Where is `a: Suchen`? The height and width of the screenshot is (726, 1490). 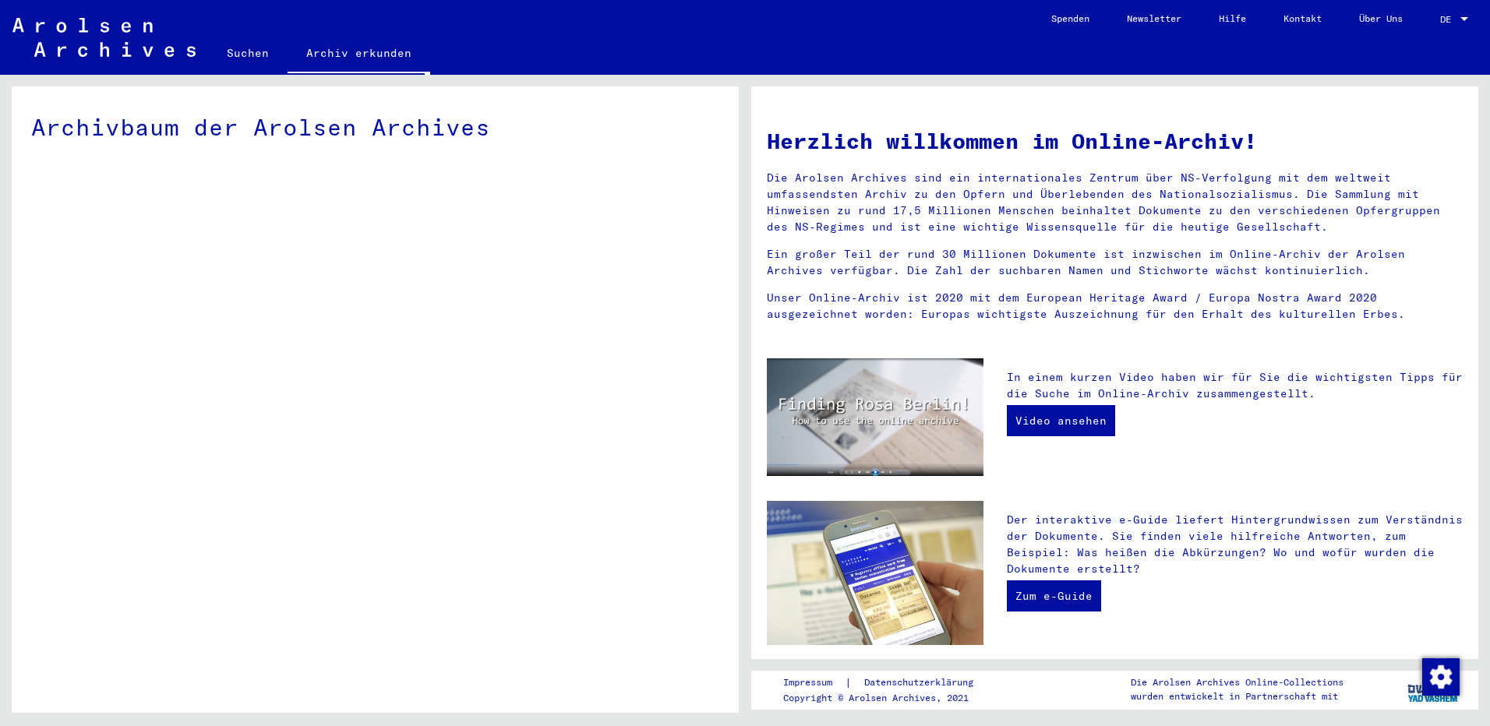
a: Suchen is located at coordinates (248, 53).